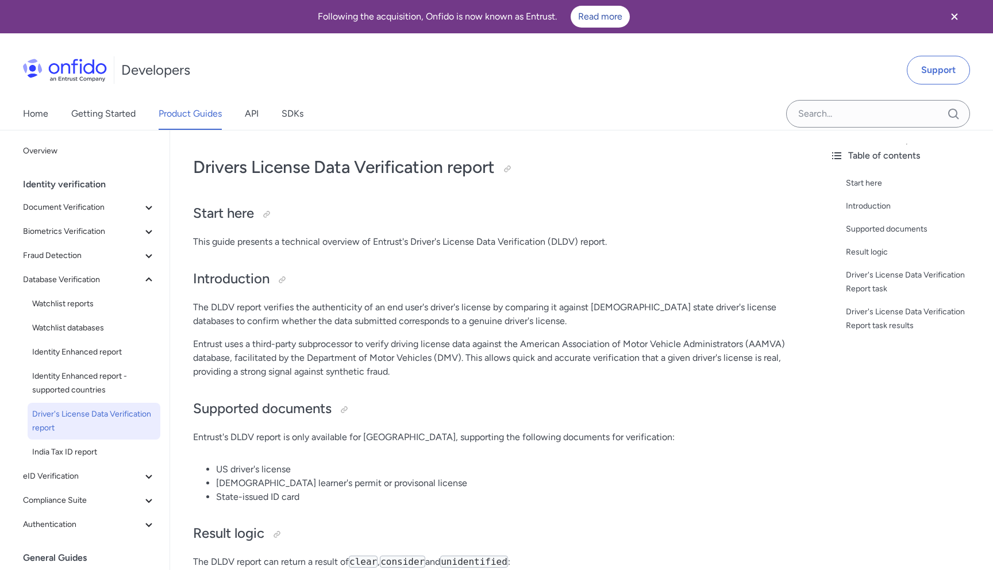 The width and height of the screenshot is (993, 570). What do you see at coordinates (507, 469) in the screenshot?
I see `li: US driver's license` at bounding box center [507, 469].